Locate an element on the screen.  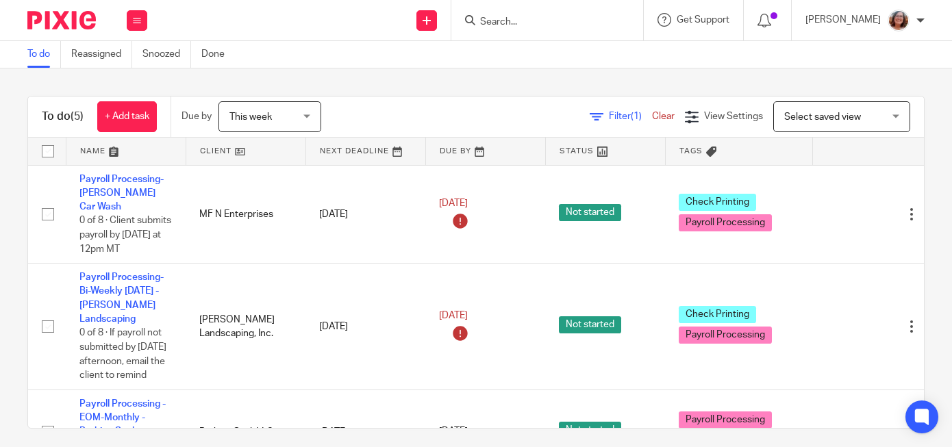
a: Clear is located at coordinates (663, 116).